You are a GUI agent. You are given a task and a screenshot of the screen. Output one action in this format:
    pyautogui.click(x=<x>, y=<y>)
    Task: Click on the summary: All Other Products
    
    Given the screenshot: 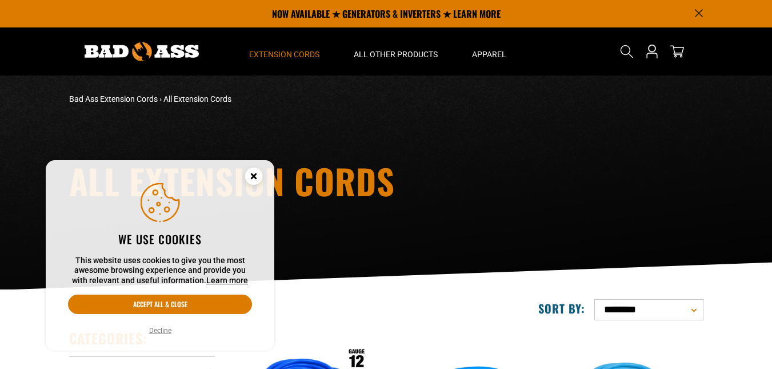 What is the action you would take?
    pyautogui.click(x=396, y=51)
    